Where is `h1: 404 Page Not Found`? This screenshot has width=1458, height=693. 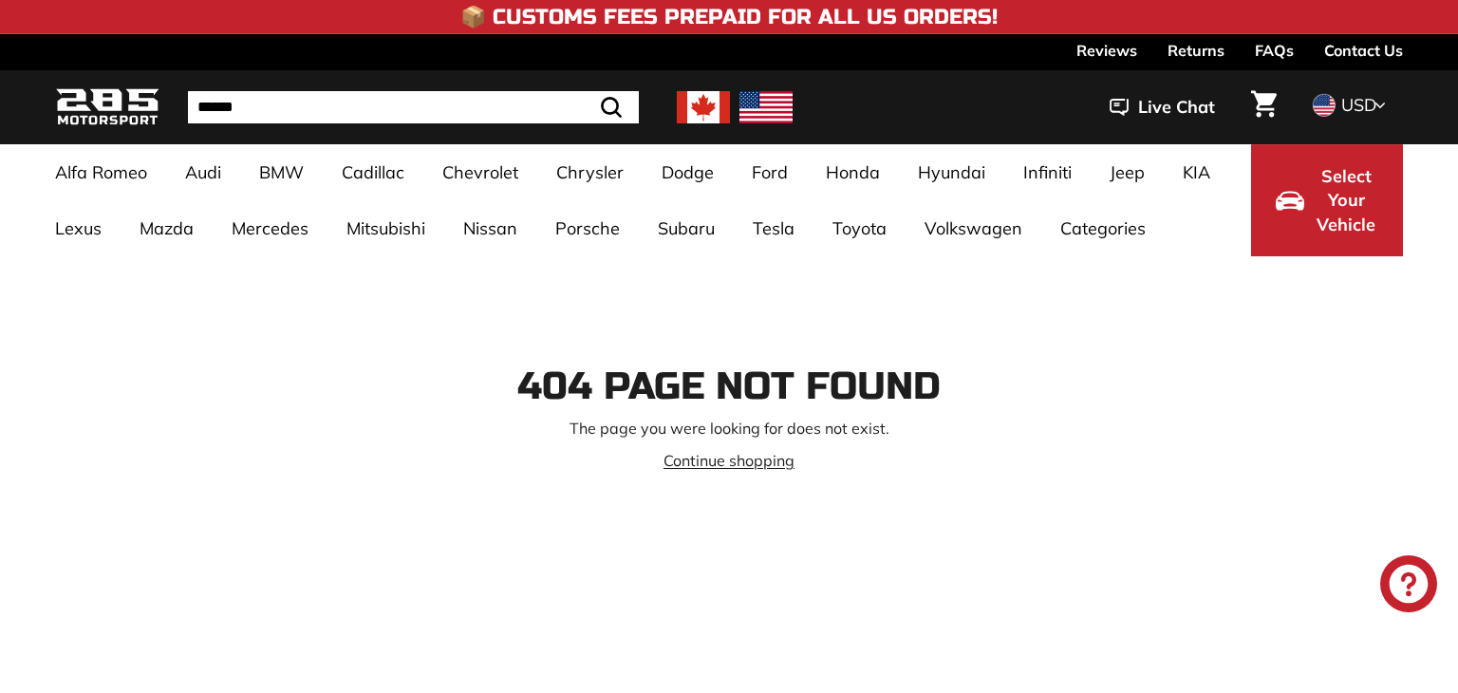
h1: 404 Page Not Found is located at coordinates (729, 386).